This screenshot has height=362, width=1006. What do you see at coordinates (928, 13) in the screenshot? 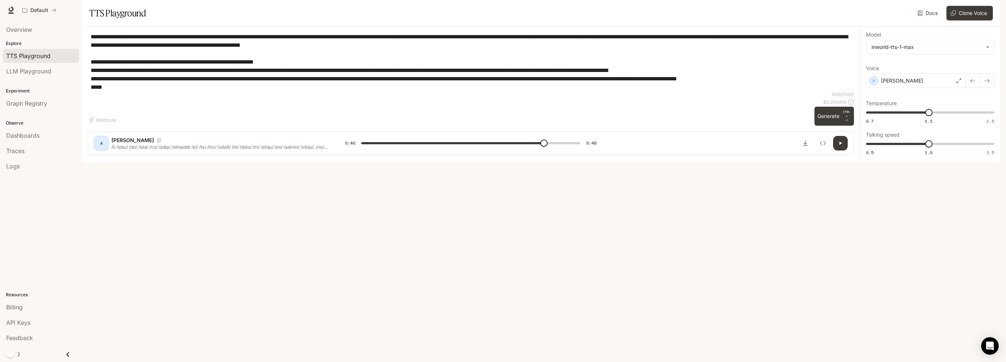
I see `a: Docs` at bounding box center [928, 13].